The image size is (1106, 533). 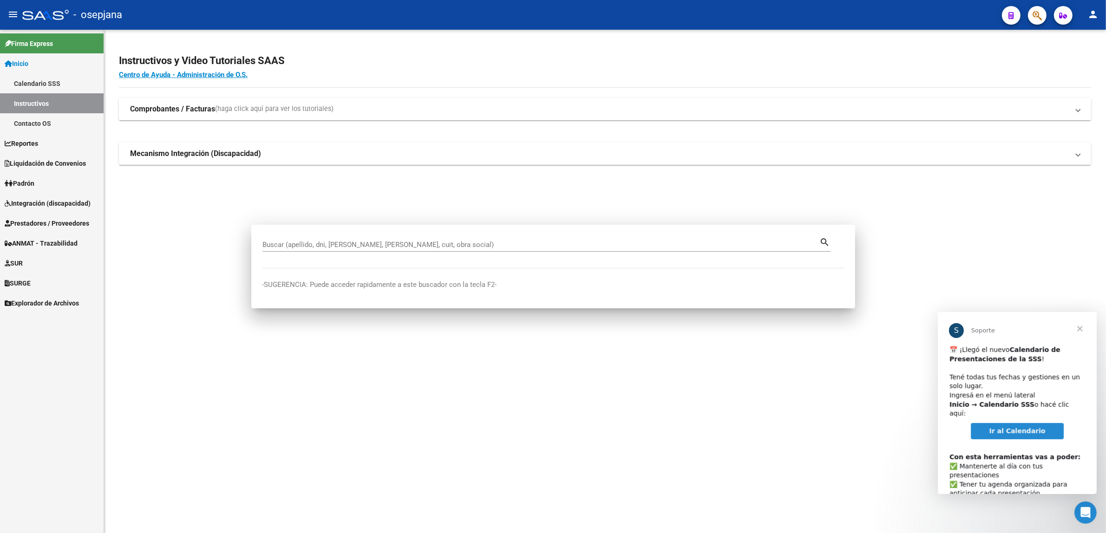 What do you see at coordinates (79, 119) in the screenshot?
I see `a: Ir al Calendario` at bounding box center [79, 119].